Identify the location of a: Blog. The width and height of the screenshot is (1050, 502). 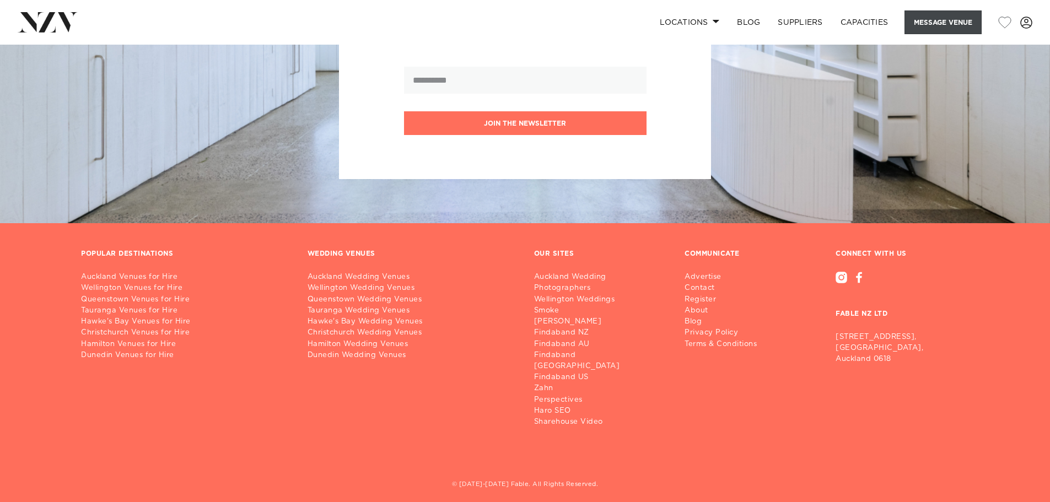
(725, 322).